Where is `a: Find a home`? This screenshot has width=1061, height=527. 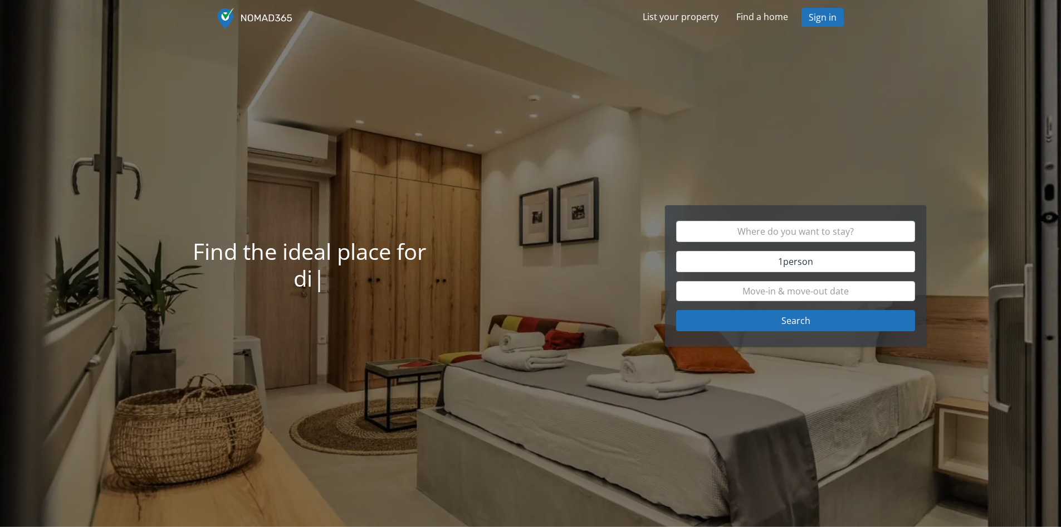 a: Find a home is located at coordinates (762, 17).